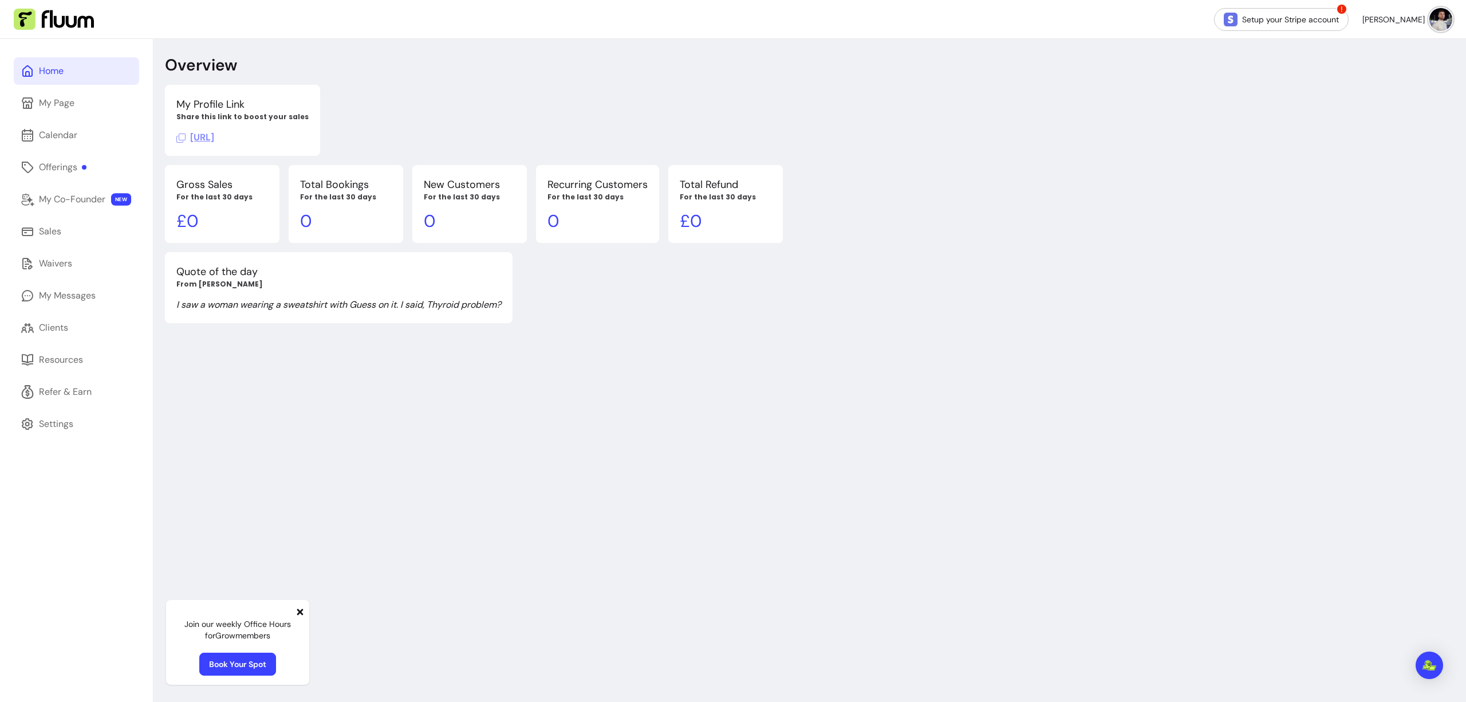 This screenshot has width=1466, height=702. What do you see at coordinates (76, 392) in the screenshot?
I see `a: Refer & Earn` at bounding box center [76, 392].